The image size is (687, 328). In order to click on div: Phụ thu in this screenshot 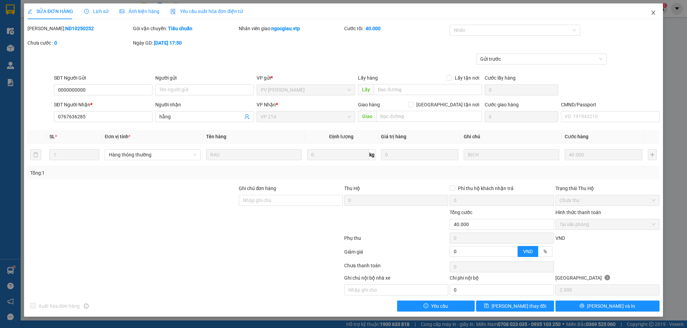, I will do `click(396, 240)`.